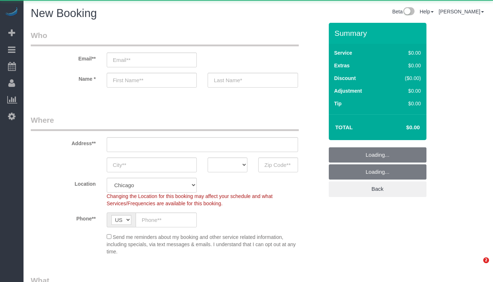 The width and height of the screenshot is (493, 282). Describe the element at coordinates (348, 91) in the screenshot. I see `label: Adjustment` at that location.